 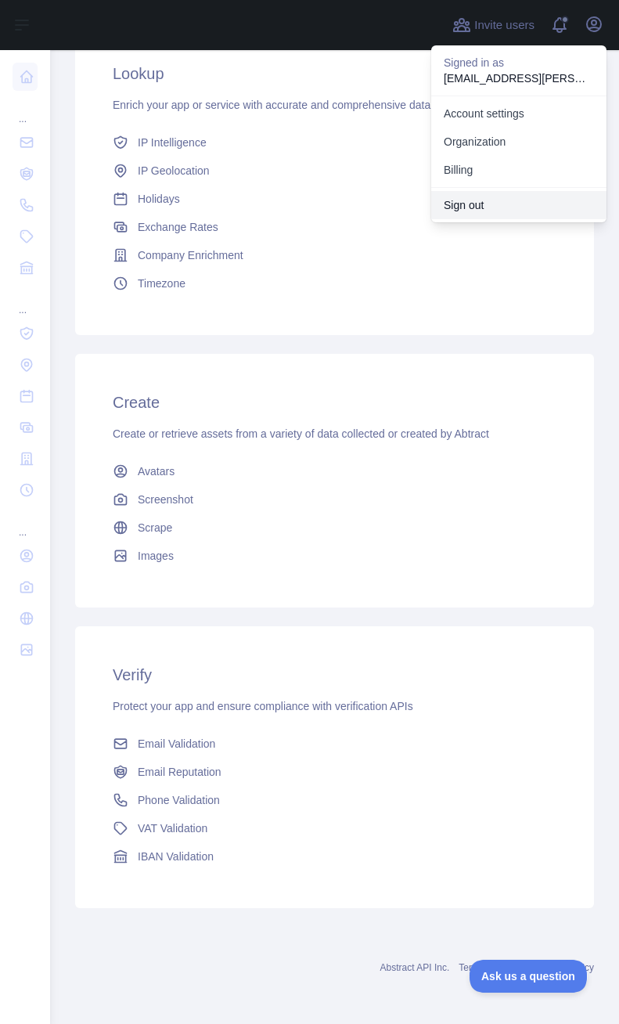 I want to click on a: Email Validation, so click(x=334, y=744).